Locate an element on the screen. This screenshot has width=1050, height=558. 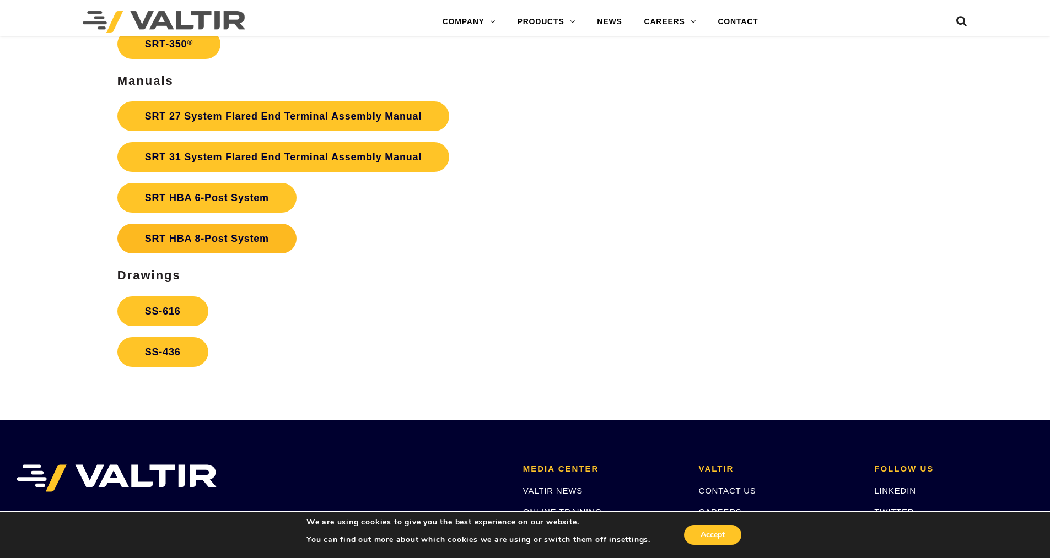
p: You can find out more about which cookies we are using or switch them off in . is located at coordinates (479, 540).